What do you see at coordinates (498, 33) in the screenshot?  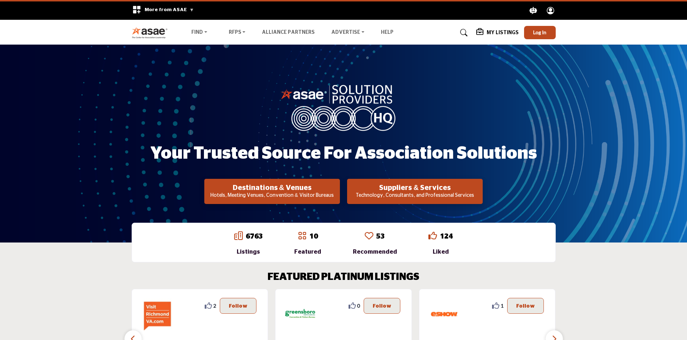 I see `div: My Listings` at bounding box center [498, 33].